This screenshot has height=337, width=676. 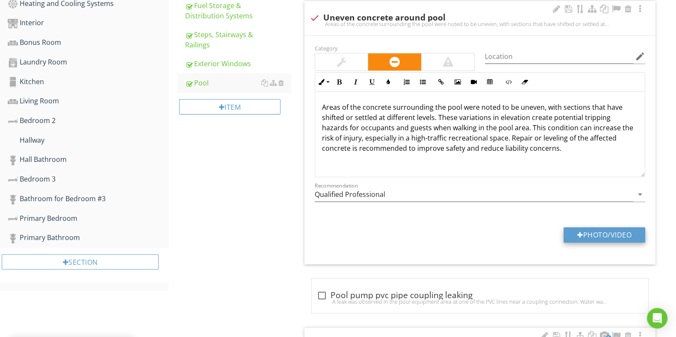 What do you see at coordinates (480, 24) in the screenshot?
I see `div: Areas of the concrete surrounding the pool were noted to be uneven, with sections that have shift...` at bounding box center [480, 24].